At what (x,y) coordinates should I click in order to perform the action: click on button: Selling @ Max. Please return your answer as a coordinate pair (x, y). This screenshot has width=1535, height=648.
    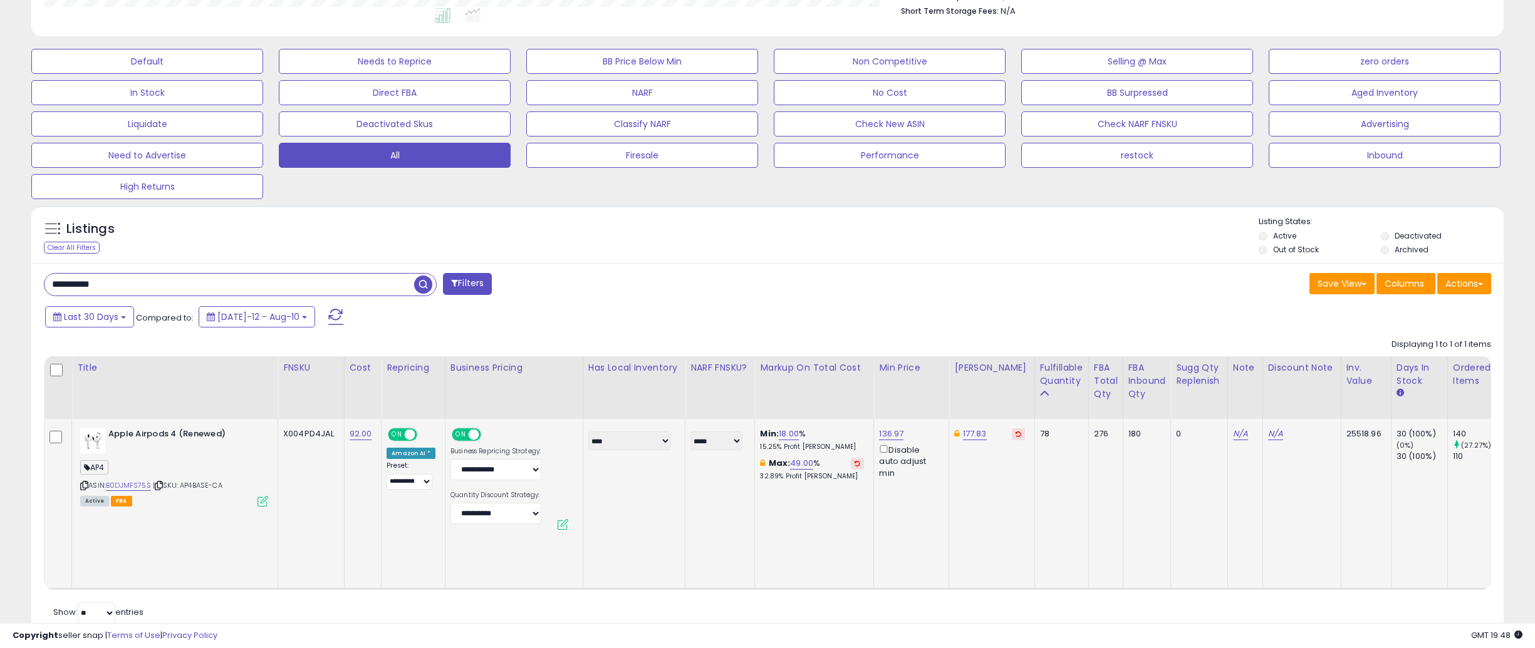
    Looking at the image, I should click on (1137, 61).